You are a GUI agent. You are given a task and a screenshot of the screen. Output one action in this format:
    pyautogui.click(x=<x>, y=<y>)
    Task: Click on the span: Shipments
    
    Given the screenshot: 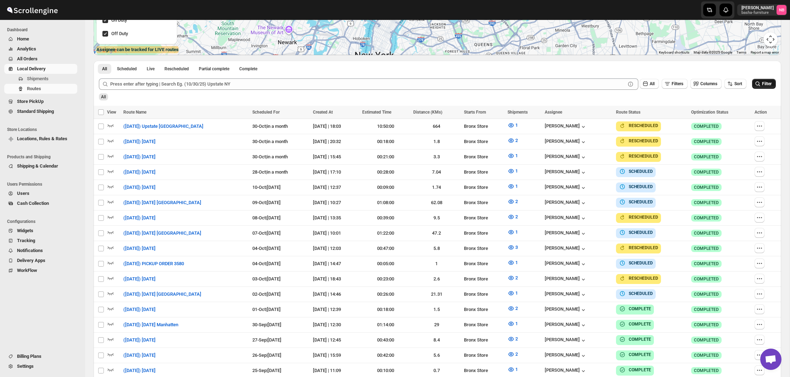 What is the action you would take?
    pyautogui.click(x=518, y=112)
    